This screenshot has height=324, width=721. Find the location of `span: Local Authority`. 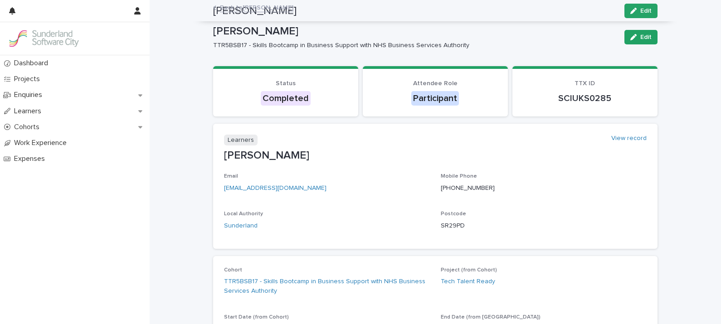

span: Local Authority is located at coordinates (243, 214).